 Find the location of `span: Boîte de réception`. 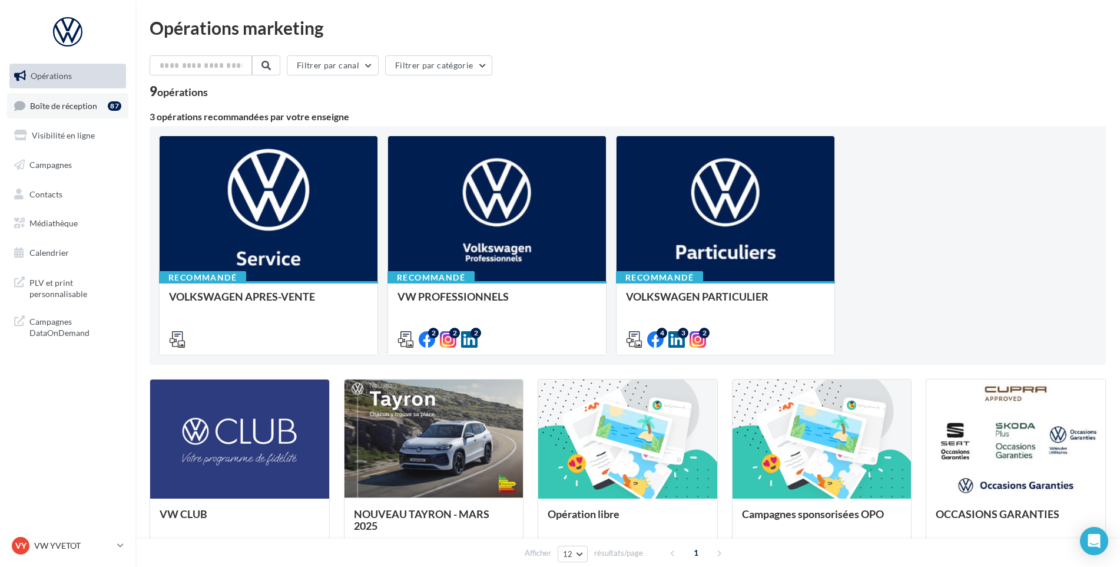

span: Boîte de réception is located at coordinates (64, 105).